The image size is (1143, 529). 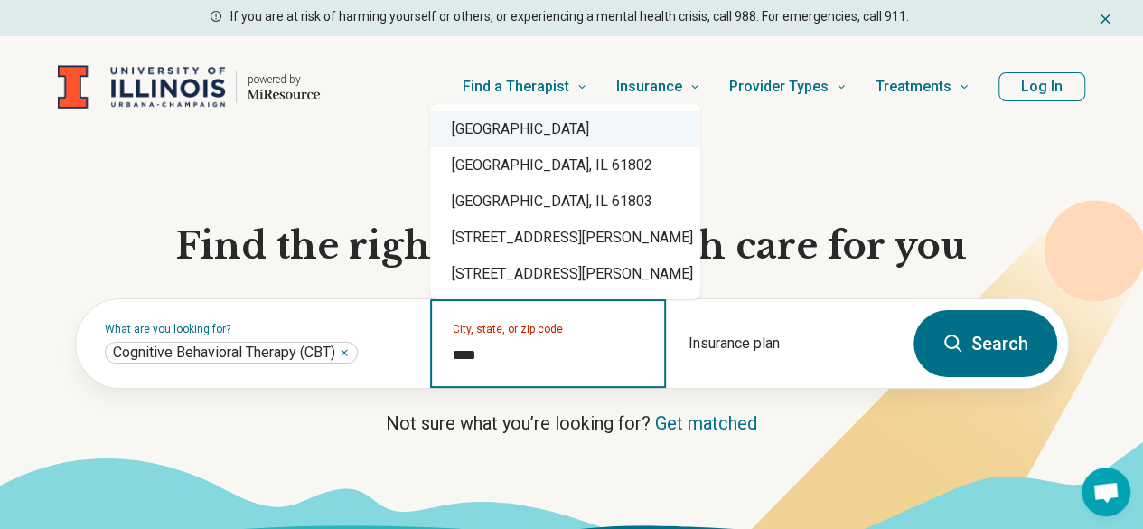 I want to click on button: Cognitive Behavioral Therapy (CBT), so click(x=344, y=352).